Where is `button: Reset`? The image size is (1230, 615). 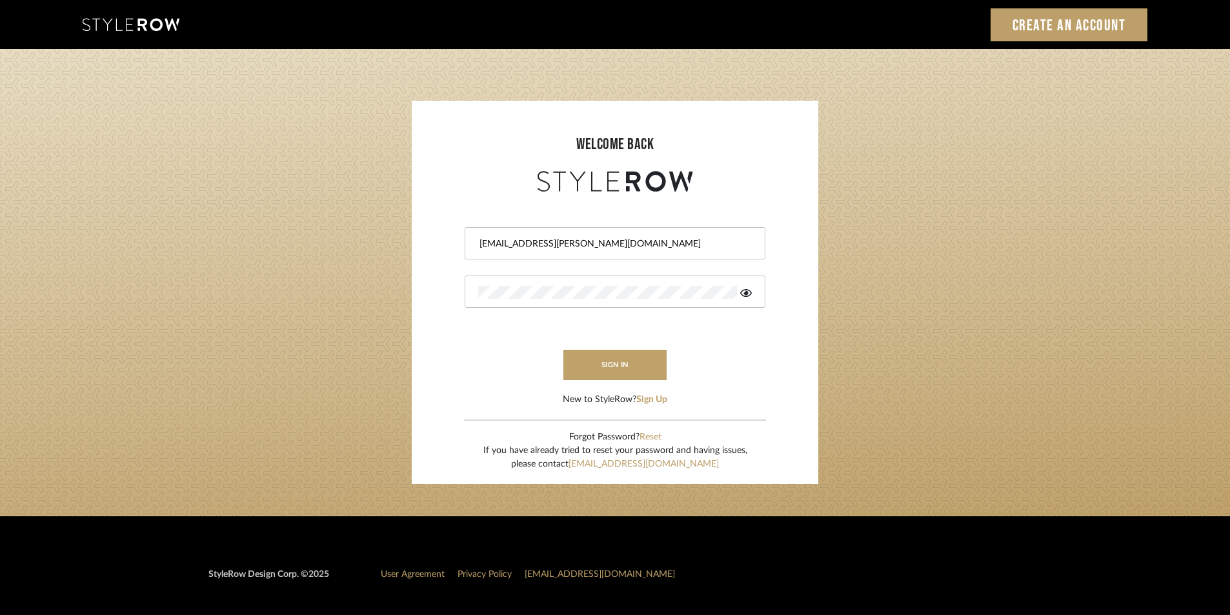 button: Reset is located at coordinates (651, 437).